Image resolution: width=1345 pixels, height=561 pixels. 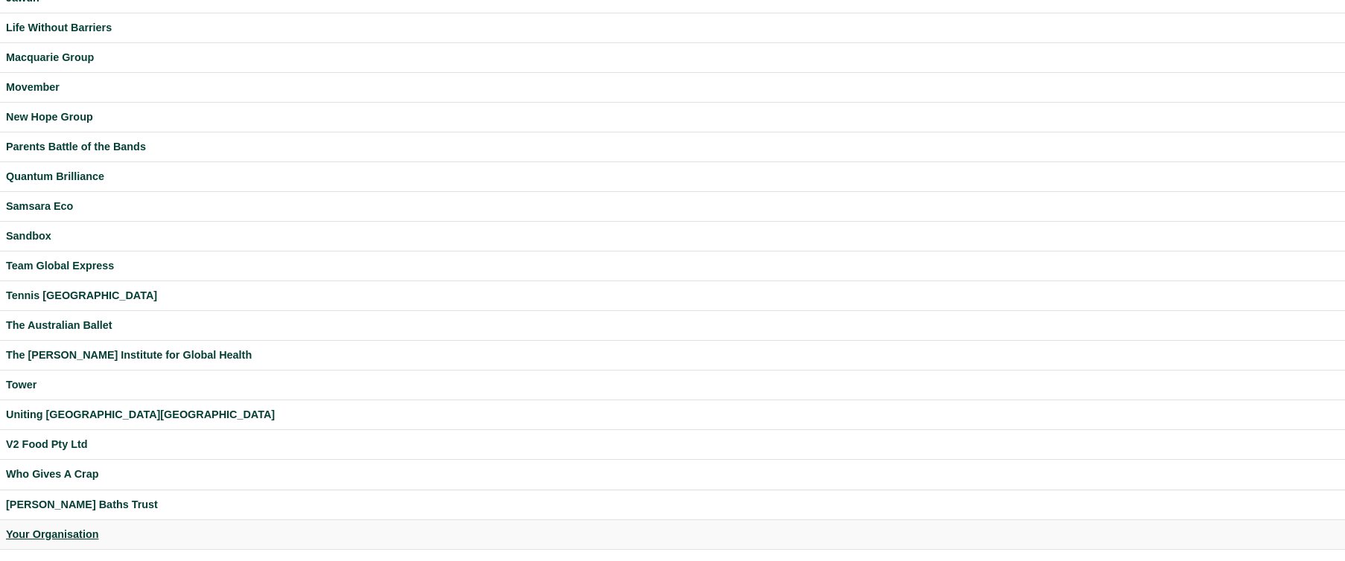 What do you see at coordinates (672, 535) in the screenshot?
I see `div: Your Organisation` at bounding box center [672, 535].